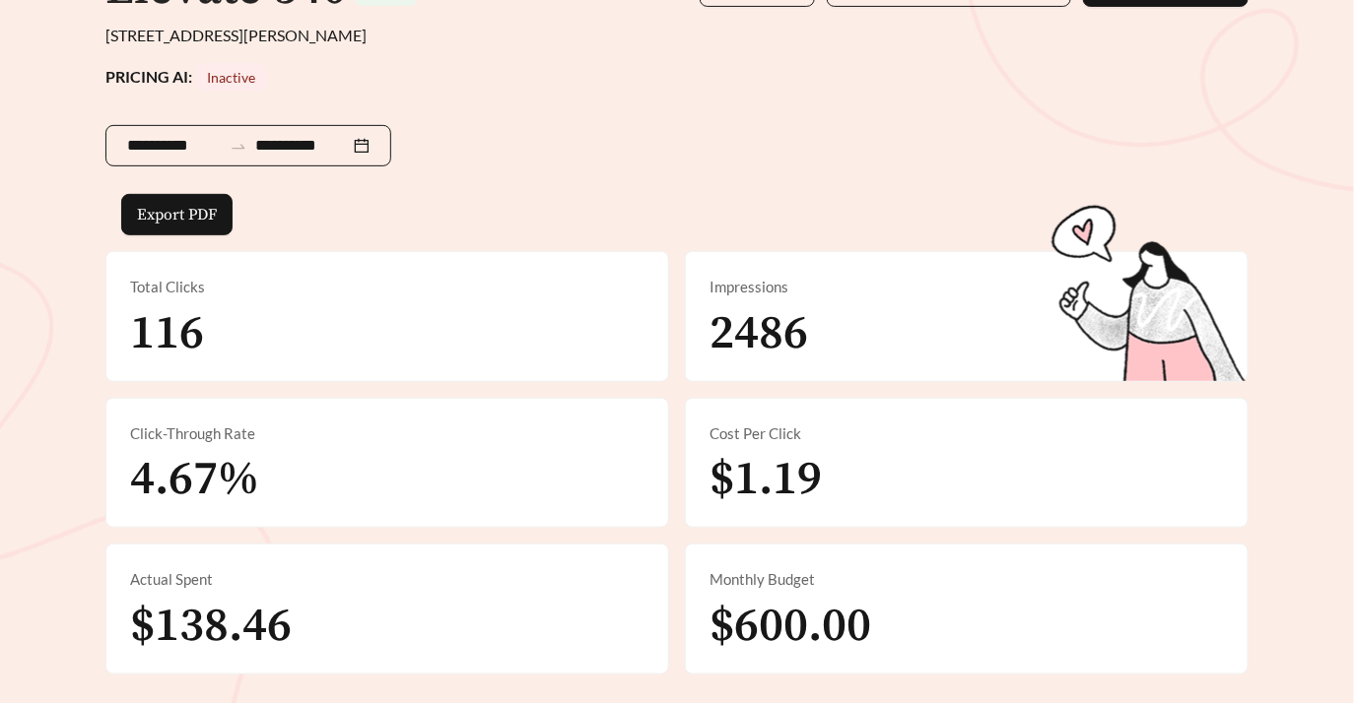 This screenshot has width=1354, height=703. Describe the element at coordinates (766, 480) in the screenshot. I see `span: $1.19` at that location.